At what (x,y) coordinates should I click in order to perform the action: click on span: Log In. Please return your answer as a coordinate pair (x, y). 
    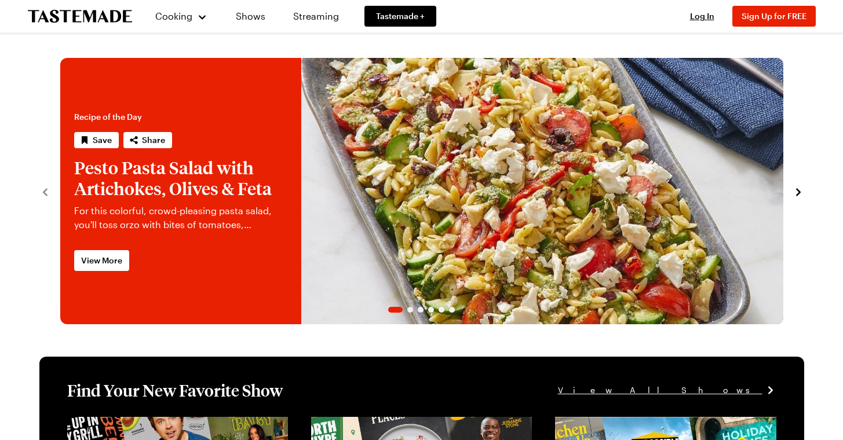
    Looking at the image, I should click on (702, 16).